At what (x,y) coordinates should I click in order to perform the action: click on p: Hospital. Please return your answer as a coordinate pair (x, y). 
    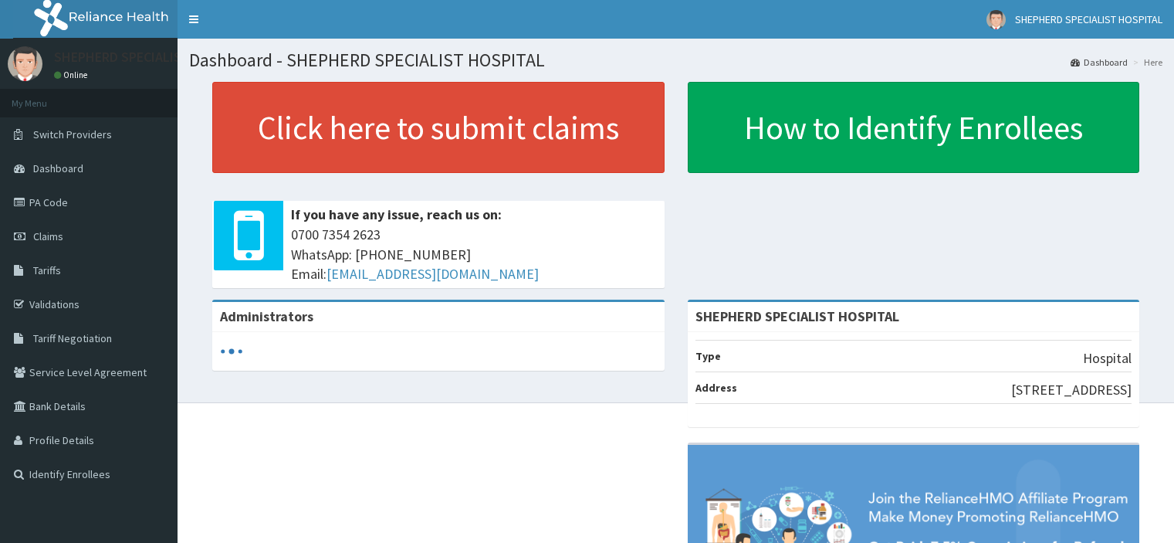
    Looking at the image, I should click on (1107, 358).